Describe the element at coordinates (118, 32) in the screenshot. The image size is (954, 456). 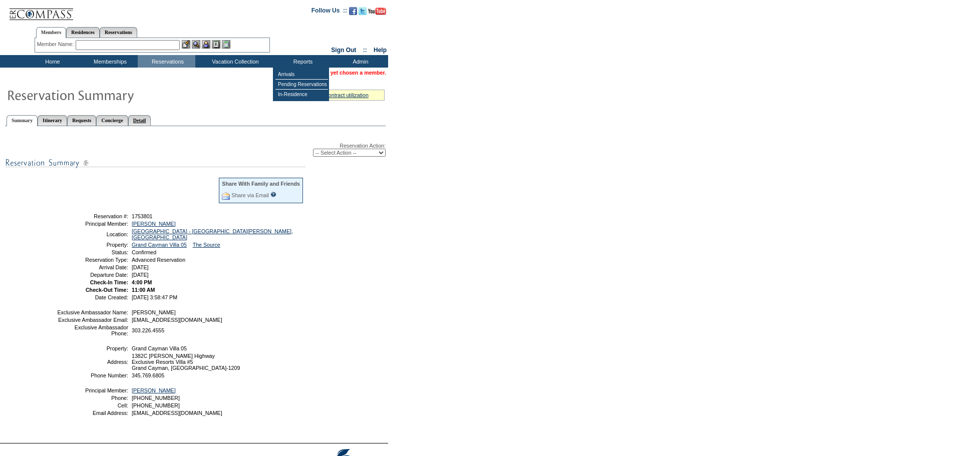
I see `a: Reservations` at that location.